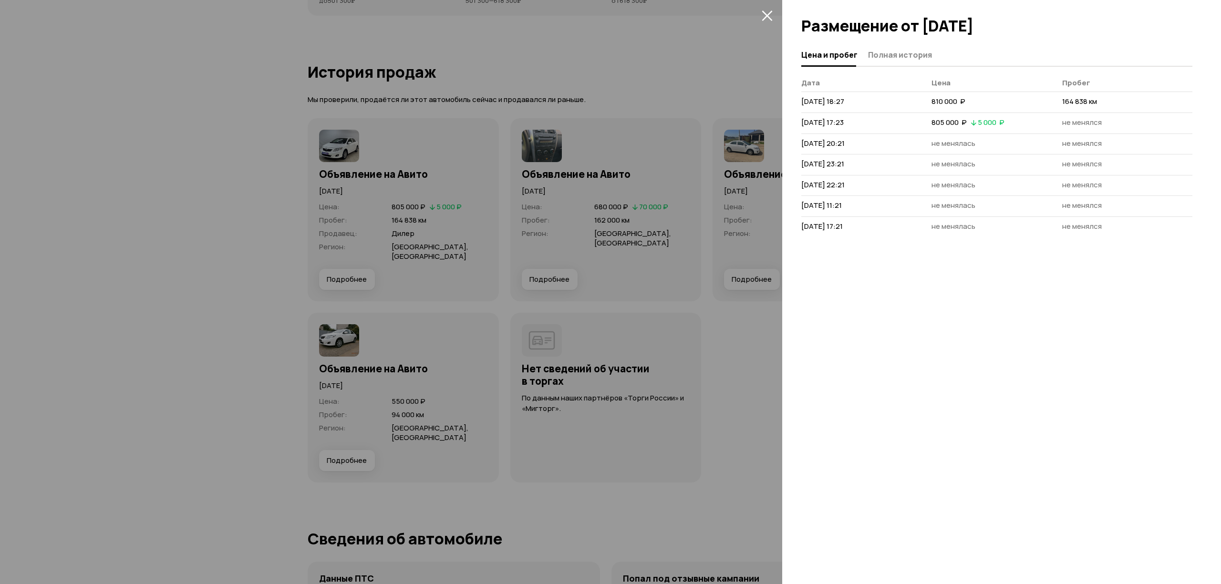 The height and width of the screenshot is (584, 1221). Describe the element at coordinates (830, 55) in the screenshot. I see `span: Цена и пробег` at that location.